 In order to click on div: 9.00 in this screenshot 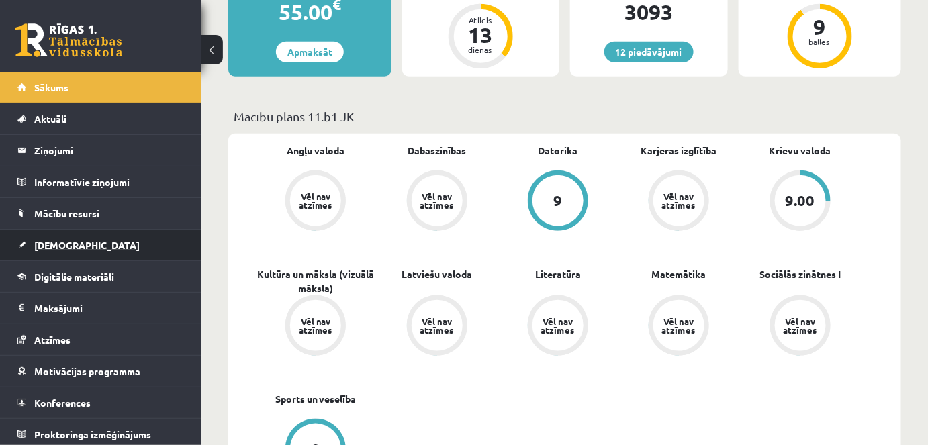, I will do `click(800, 201)`.